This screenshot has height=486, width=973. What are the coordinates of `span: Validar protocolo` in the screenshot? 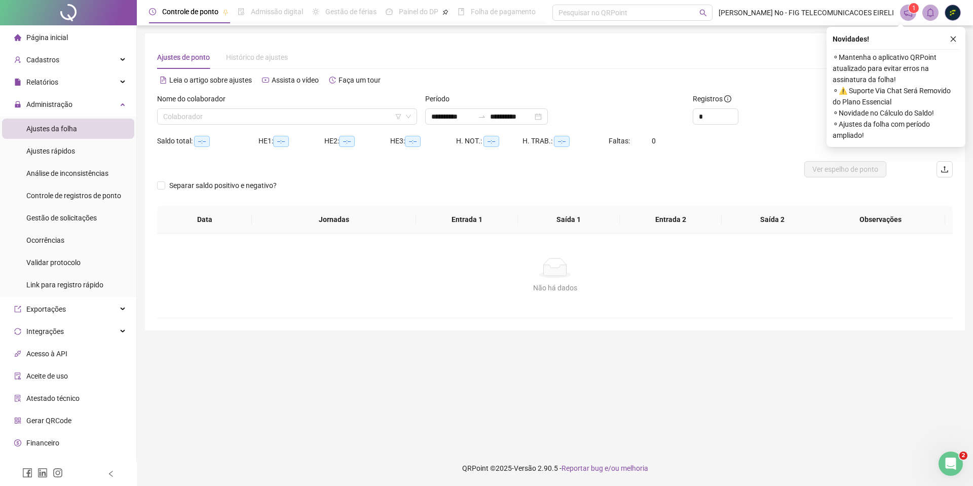 It's located at (53, 263).